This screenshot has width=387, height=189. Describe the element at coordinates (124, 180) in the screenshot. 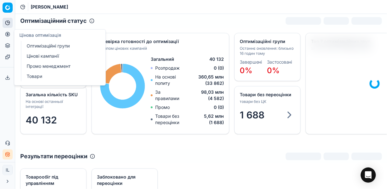

I see `div: Заблоковано для переоцінки` at that location.